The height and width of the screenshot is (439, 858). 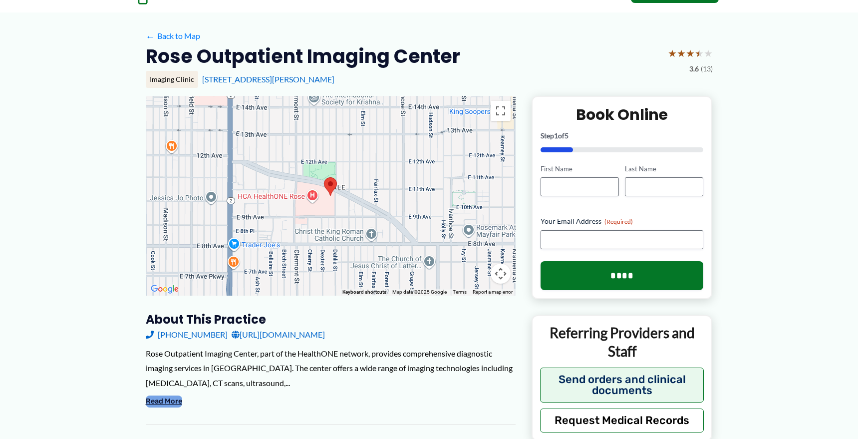 I want to click on h3: About this practice, so click(x=330, y=319).